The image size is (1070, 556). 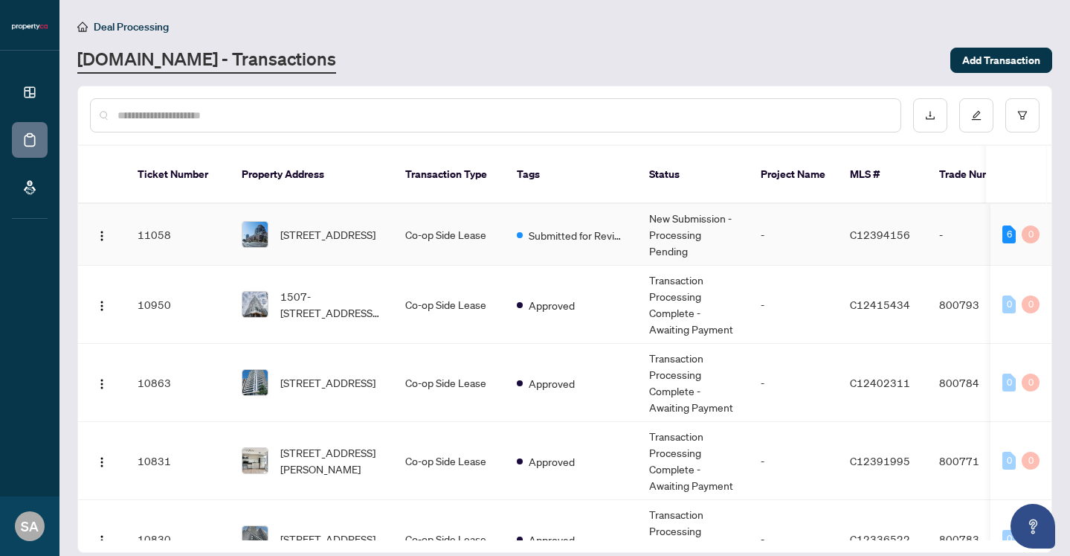 I want to click on span: Deal Processing, so click(x=131, y=27).